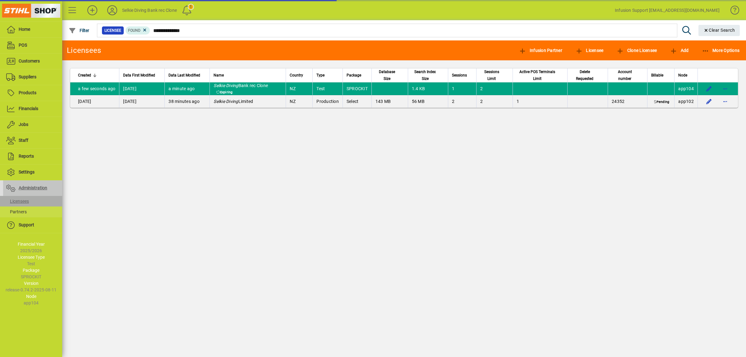  Describe the element at coordinates (23, 140) in the screenshot. I see `span: Staff` at that location.